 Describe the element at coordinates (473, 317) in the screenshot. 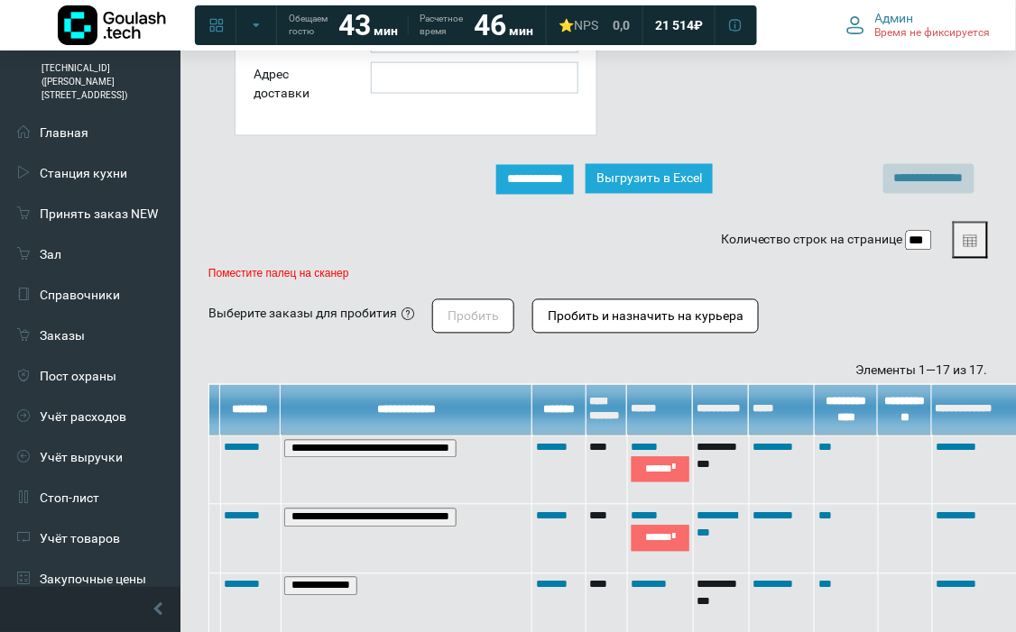

I see `button: Пробить` at that location.